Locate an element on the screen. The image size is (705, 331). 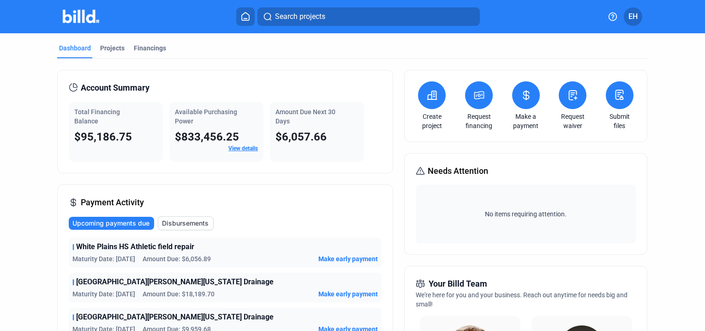
span: Search projects is located at coordinates (300, 17).